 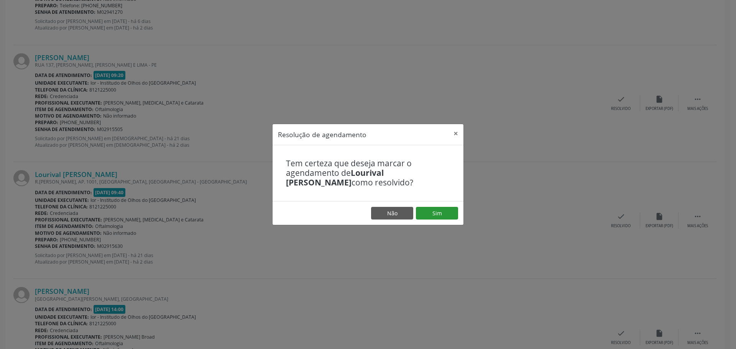 I want to click on button: Não, so click(x=392, y=214).